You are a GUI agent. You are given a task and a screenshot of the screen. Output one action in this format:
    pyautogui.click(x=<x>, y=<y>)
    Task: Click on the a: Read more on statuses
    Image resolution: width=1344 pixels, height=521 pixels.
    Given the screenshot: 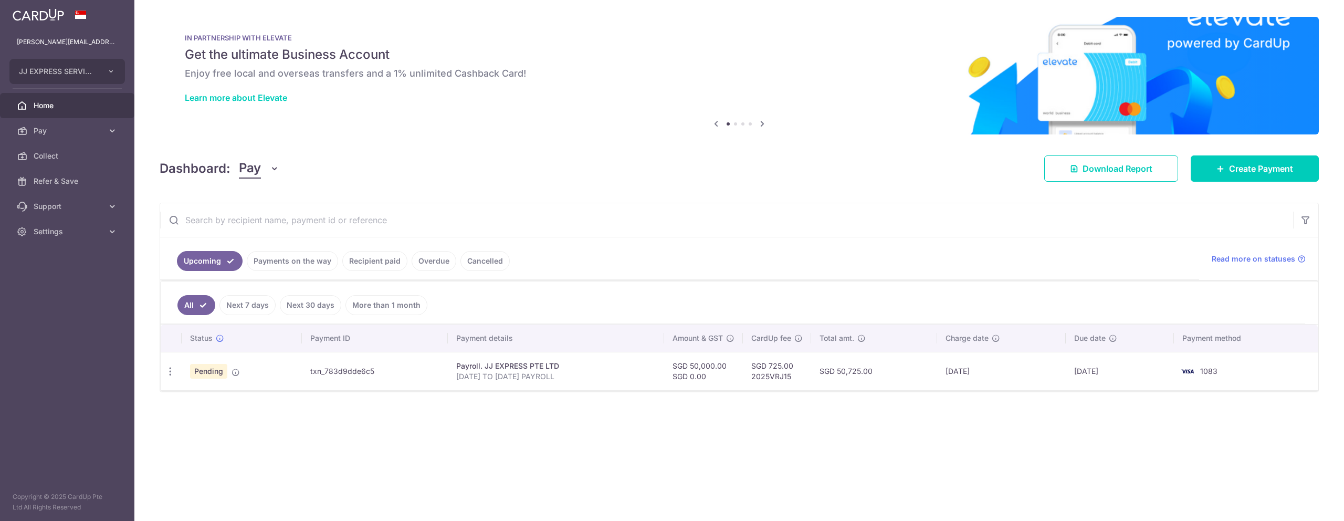 What is the action you would take?
    pyautogui.click(x=1258, y=259)
    